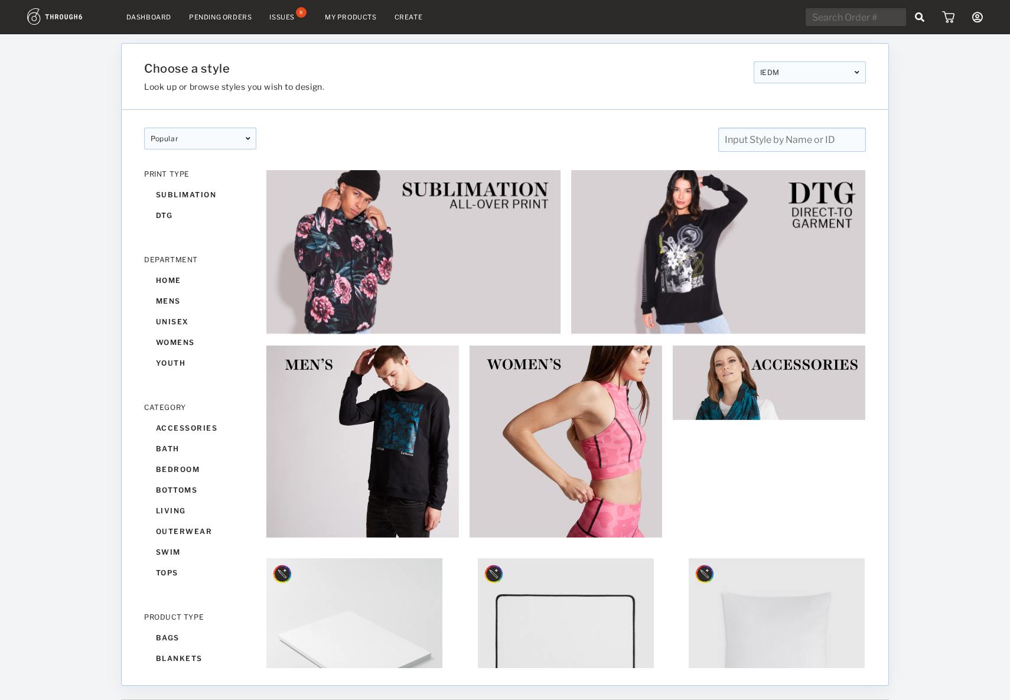  I want to click on div: sublimation, so click(200, 194).